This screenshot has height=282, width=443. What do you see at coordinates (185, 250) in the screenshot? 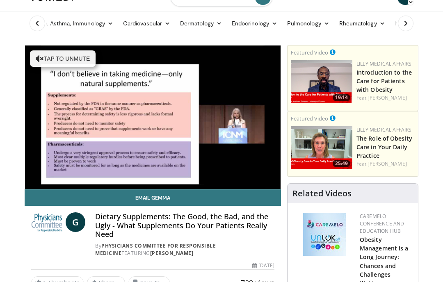
I see `div: By FEATURING` at bounding box center [185, 250].